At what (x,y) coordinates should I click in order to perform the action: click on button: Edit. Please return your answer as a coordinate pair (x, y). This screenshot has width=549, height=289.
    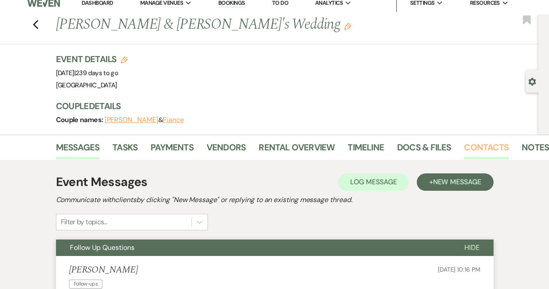
    Looking at the image, I should click on (348, 26).